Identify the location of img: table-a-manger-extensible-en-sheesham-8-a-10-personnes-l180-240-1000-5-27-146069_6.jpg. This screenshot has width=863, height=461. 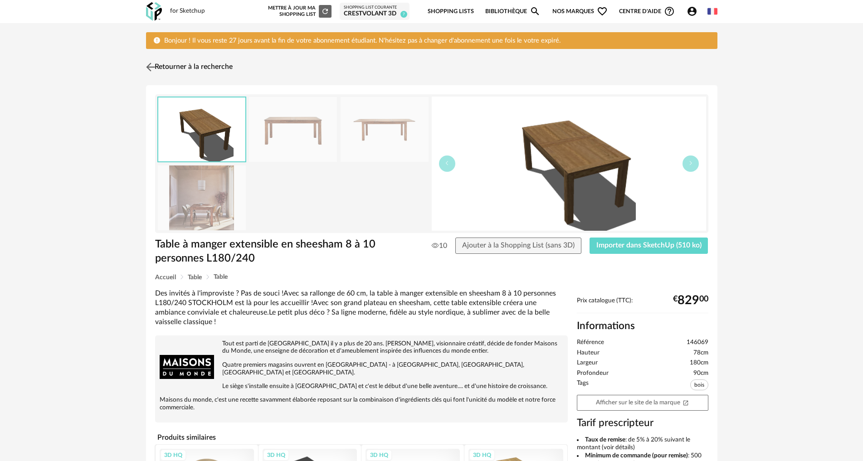
(202, 198).